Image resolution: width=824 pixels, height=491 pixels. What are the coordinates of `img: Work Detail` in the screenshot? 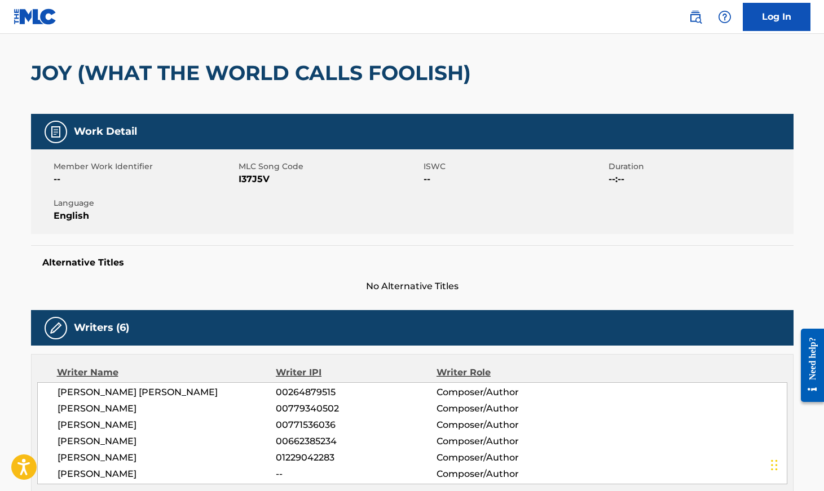 It's located at (56, 132).